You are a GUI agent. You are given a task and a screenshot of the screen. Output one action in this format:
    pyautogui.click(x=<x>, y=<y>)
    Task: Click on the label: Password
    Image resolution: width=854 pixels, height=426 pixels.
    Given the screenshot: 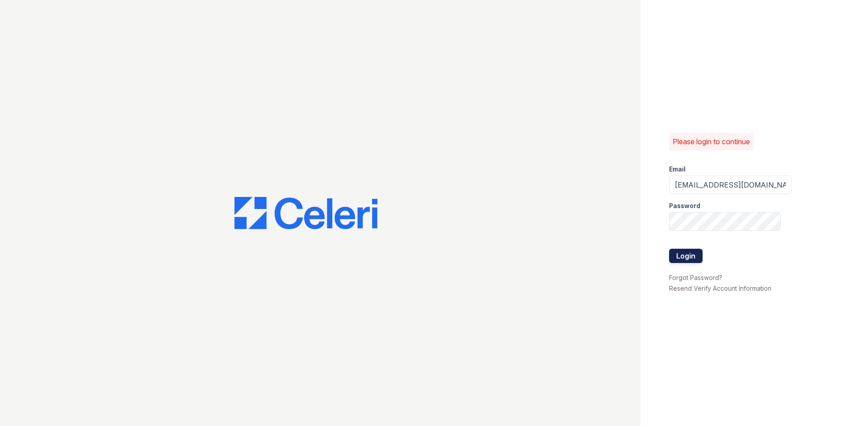 What is the action you would take?
    pyautogui.click(x=685, y=206)
    